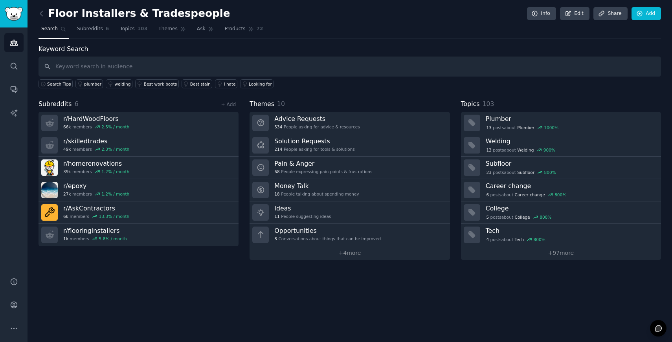 The image size is (672, 342). What do you see at coordinates (244, 31) in the screenshot?
I see `a: Products72` at bounding box center [244, 31].